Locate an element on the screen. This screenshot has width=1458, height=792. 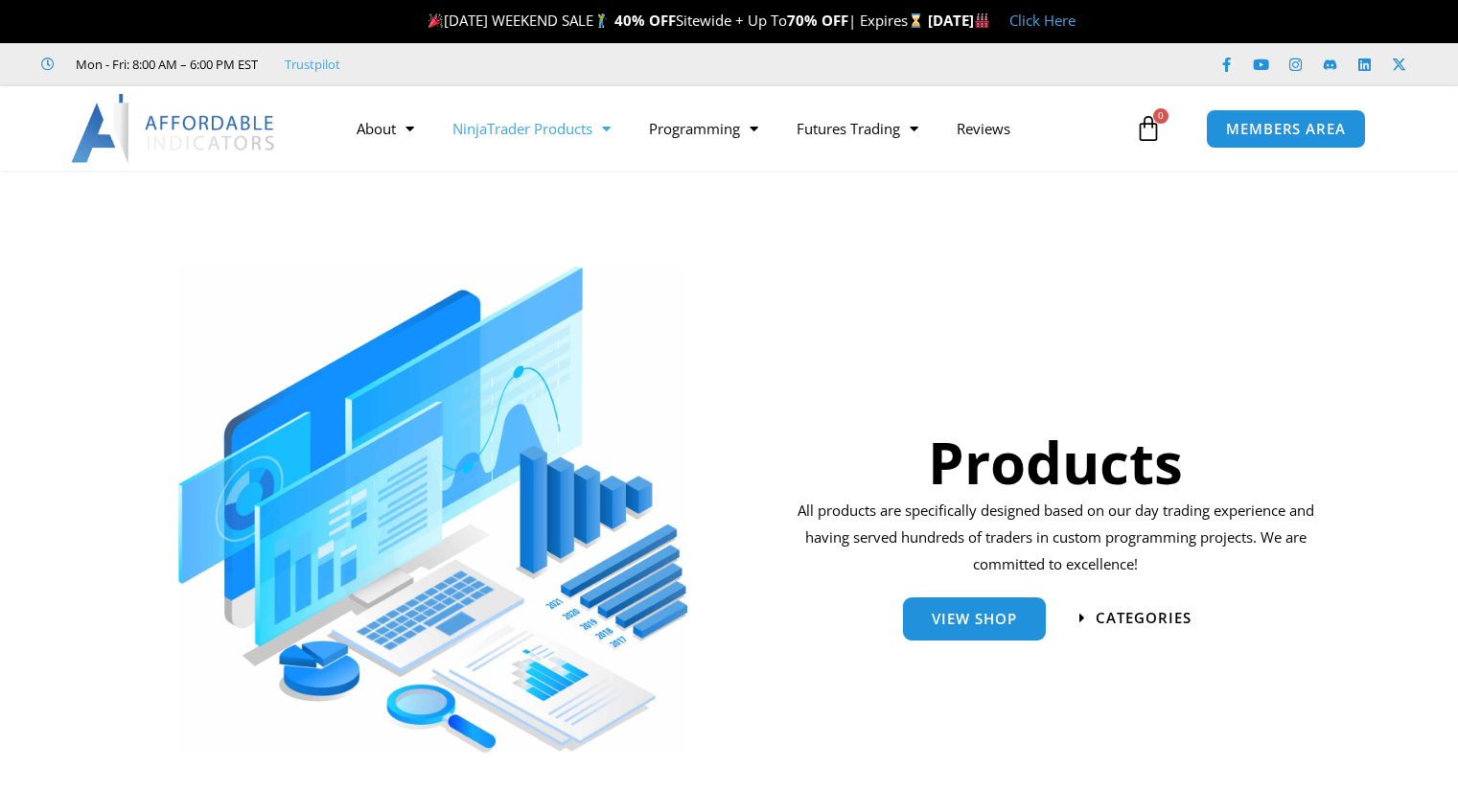
span: 0 is located at coordinates (1161, 116).